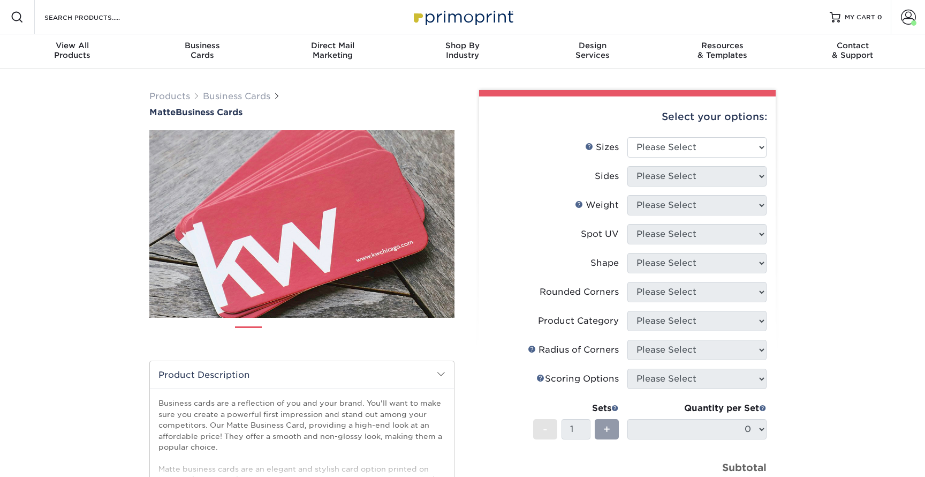  What do you see at coordinates (880, 17) in the screenshot?
I see `span: 0` at bounding box center [880, 17].